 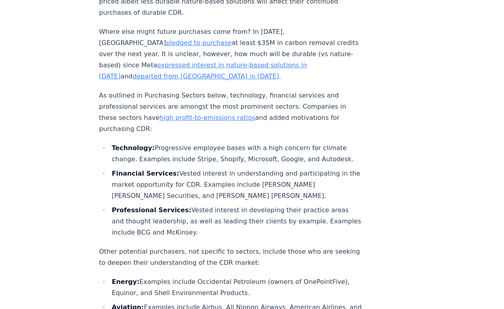 I want to click on li: Examples include Occidental Petroleum (owners of OnePointFive), Equinor, and Shell Environmental ..., so click(x=236, y=288).